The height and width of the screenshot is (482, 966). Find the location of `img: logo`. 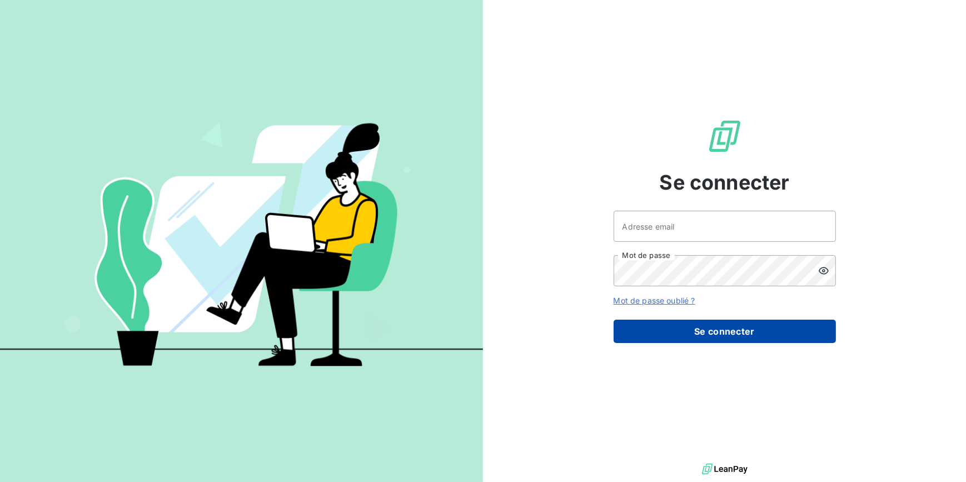

img: logo is located at coordinates (725, 469).